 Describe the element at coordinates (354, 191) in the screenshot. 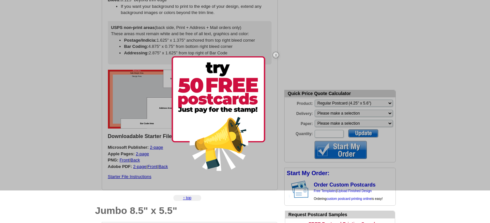

I see `a: Upload Finished Design` at that location.